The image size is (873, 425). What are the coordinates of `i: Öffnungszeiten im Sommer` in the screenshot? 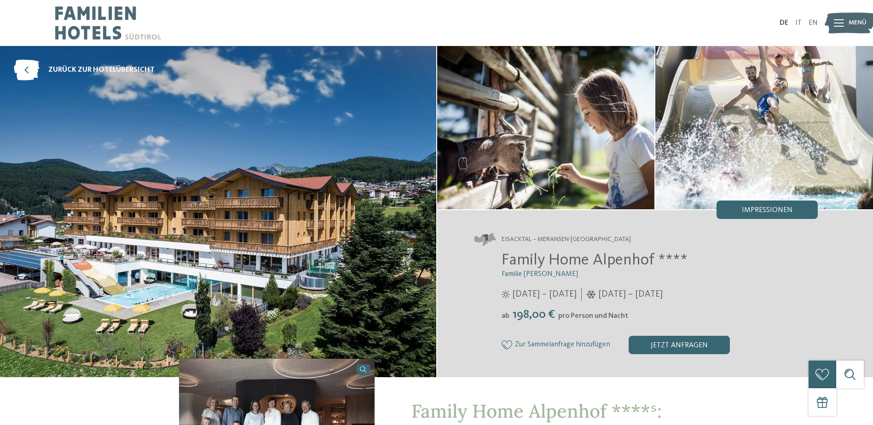 It's located at (506, 294).